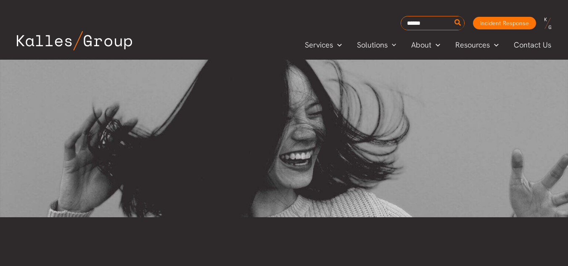 Image resolution: width=568 pixels, height=266 pixels. Describe the element at coordinates (429, 45) in the screenshot. I see `nav: Primary Site Navigation` at that location.